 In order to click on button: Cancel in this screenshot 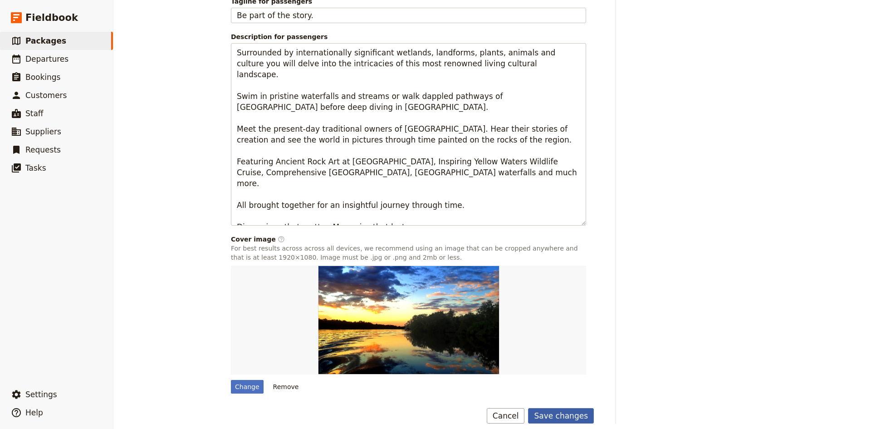, I will do `click(506, 416)`.